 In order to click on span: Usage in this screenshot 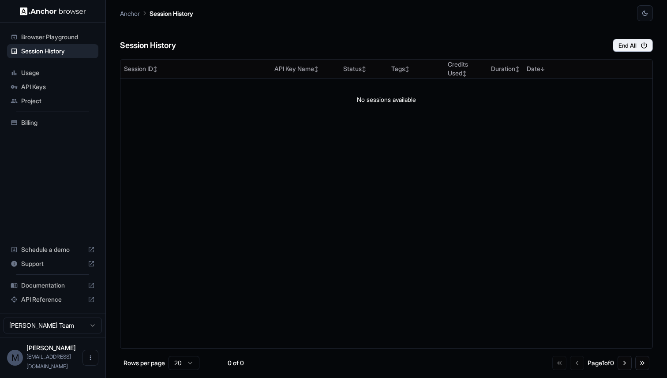, I will do `click(58, 73)`.